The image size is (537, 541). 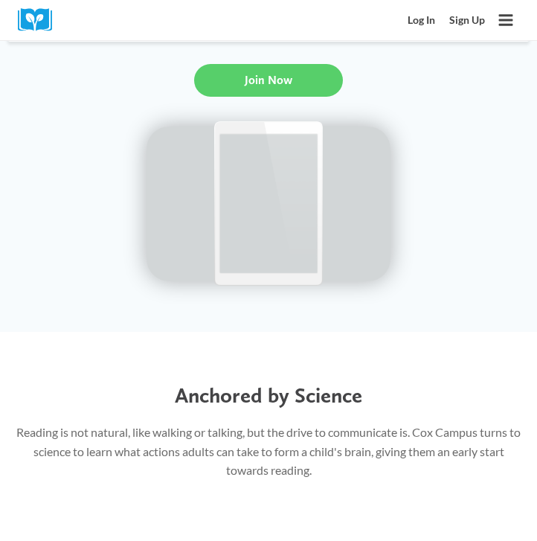 What do you see at coordinates (268, 80) in the screenshot?
I see `span: Join Now` at bounding box center [268, 80].